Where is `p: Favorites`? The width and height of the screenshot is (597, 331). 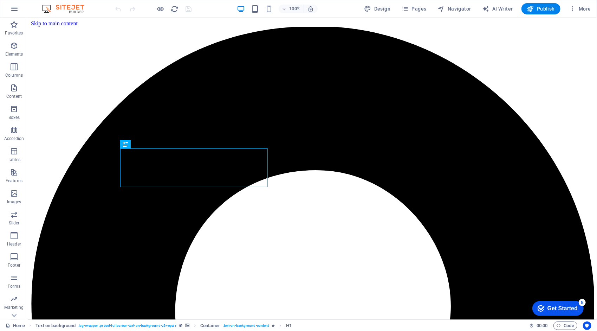
p: Favorites is located at coordinates (14, 33).